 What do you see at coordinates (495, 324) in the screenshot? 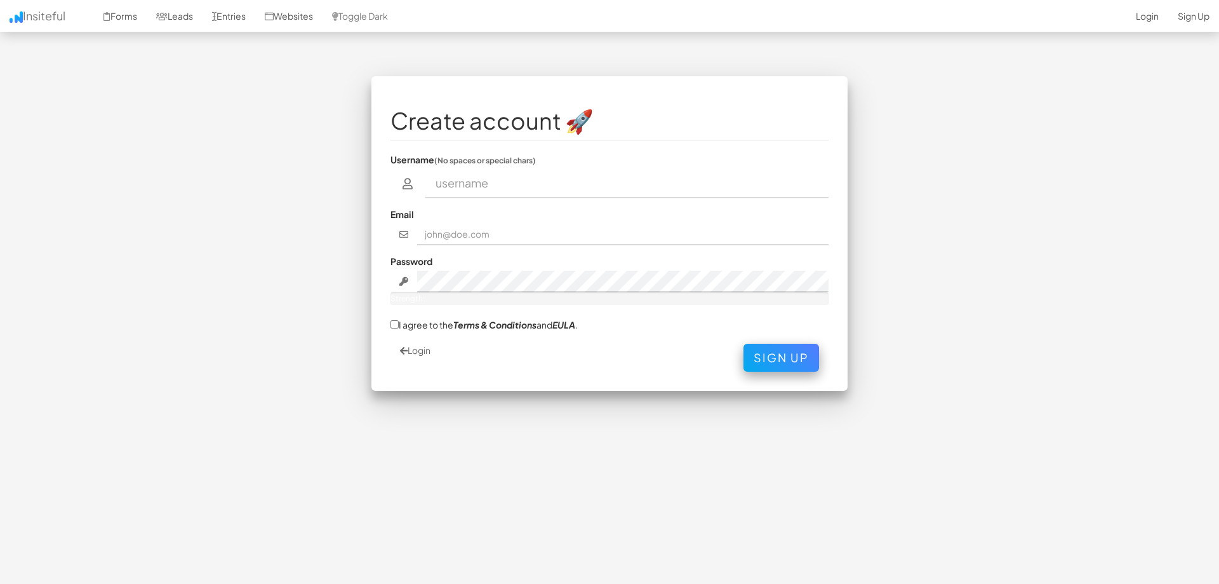
I see `a: Terms & Conditions` at bounding box center [495, 324].